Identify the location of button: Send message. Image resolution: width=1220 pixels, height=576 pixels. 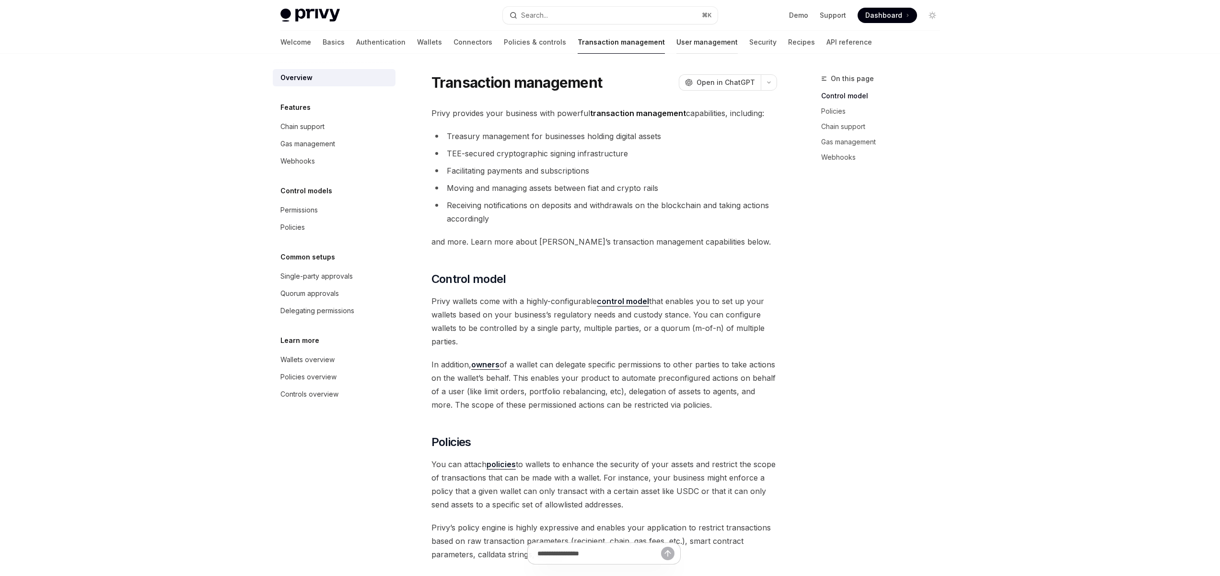
(668, 553).